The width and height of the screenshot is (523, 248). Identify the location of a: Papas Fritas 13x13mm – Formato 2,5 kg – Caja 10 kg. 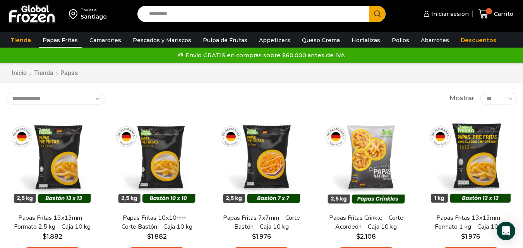
(52, 223).